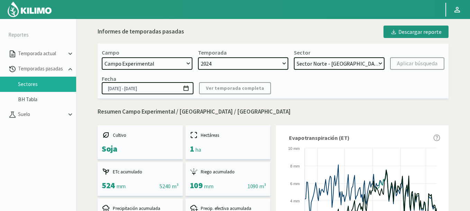 Image resolution: width=470 pixels, height=211 pixels. What do you see at coordinates (110, 53) in the screenshot?
I see `div: Campo` at bounding box center [110, 53].